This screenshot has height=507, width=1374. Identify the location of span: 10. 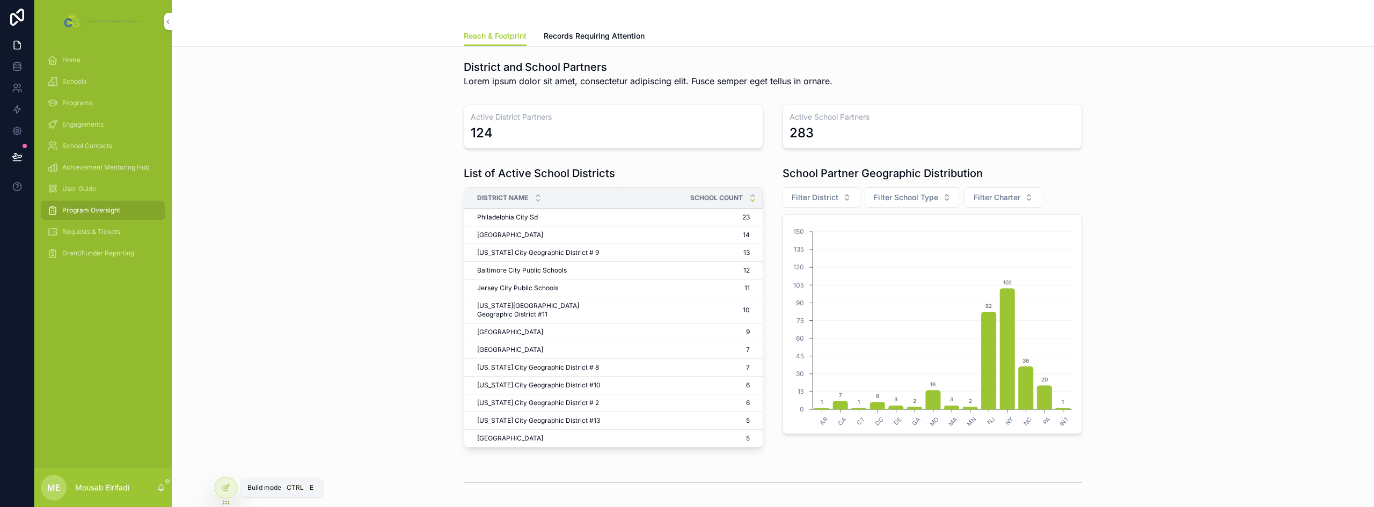
(684, 310).